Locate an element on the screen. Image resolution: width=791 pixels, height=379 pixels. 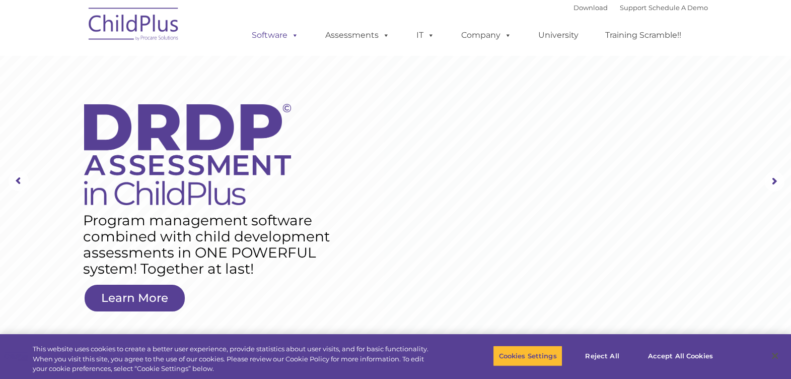
a: Learn More is located at coordinates (134, 298).